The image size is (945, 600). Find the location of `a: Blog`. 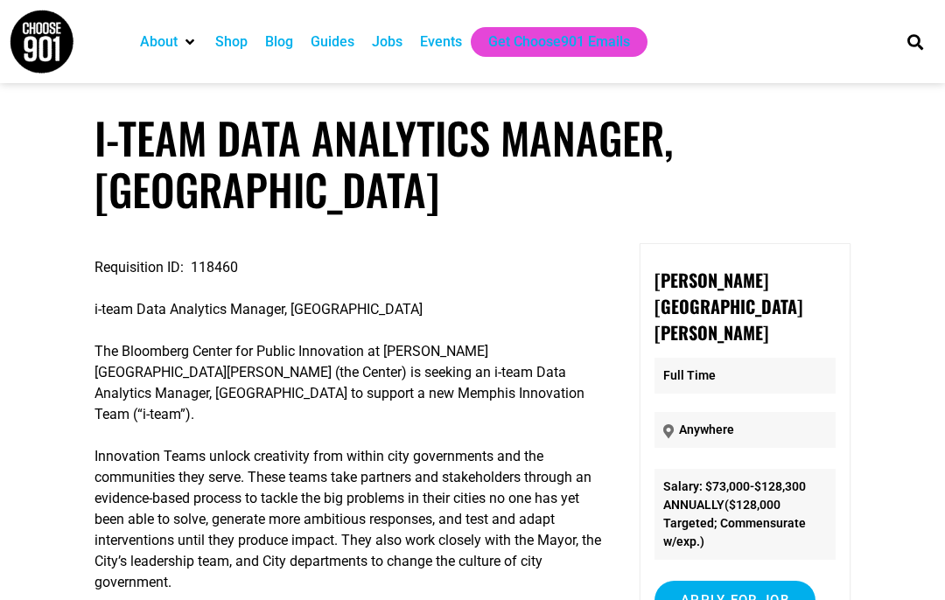

a: Blog is located at coordinates (279, 42).